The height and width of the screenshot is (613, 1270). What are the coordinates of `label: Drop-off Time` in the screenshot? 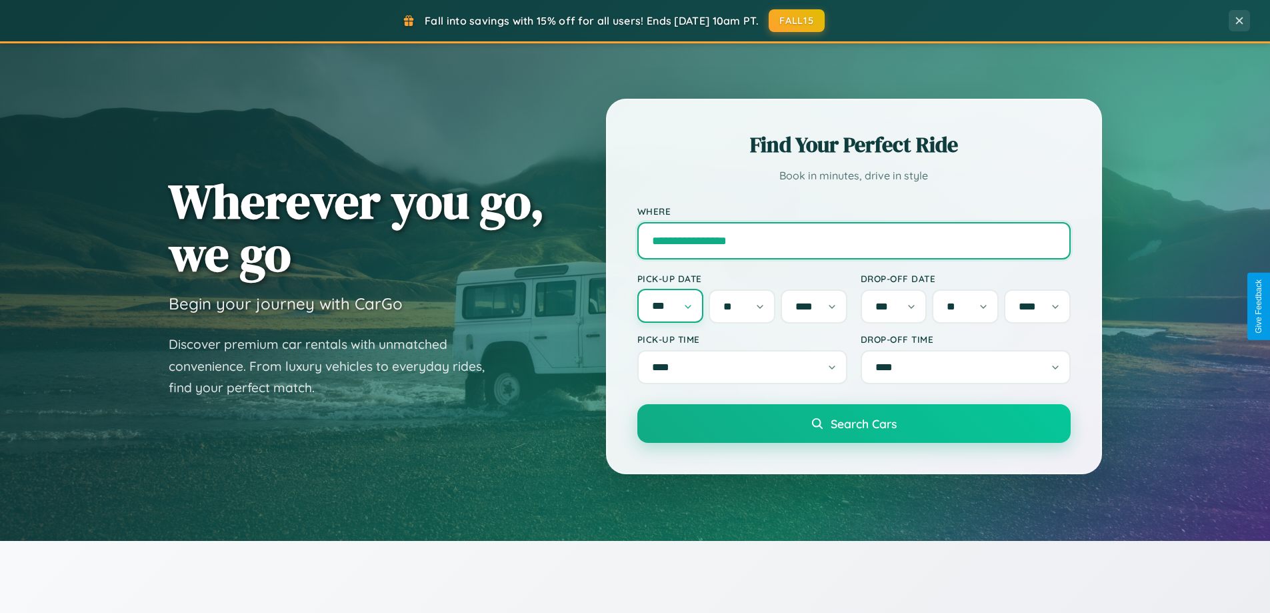 It's located at (965, 339).